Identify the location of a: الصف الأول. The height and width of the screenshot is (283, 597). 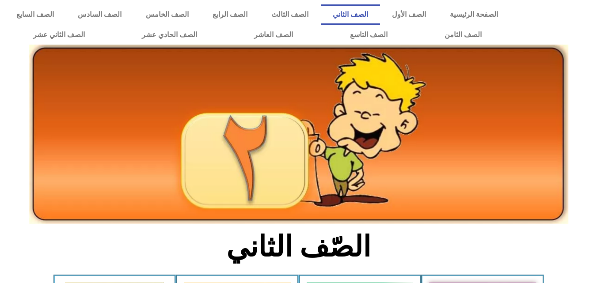
(409, 15).